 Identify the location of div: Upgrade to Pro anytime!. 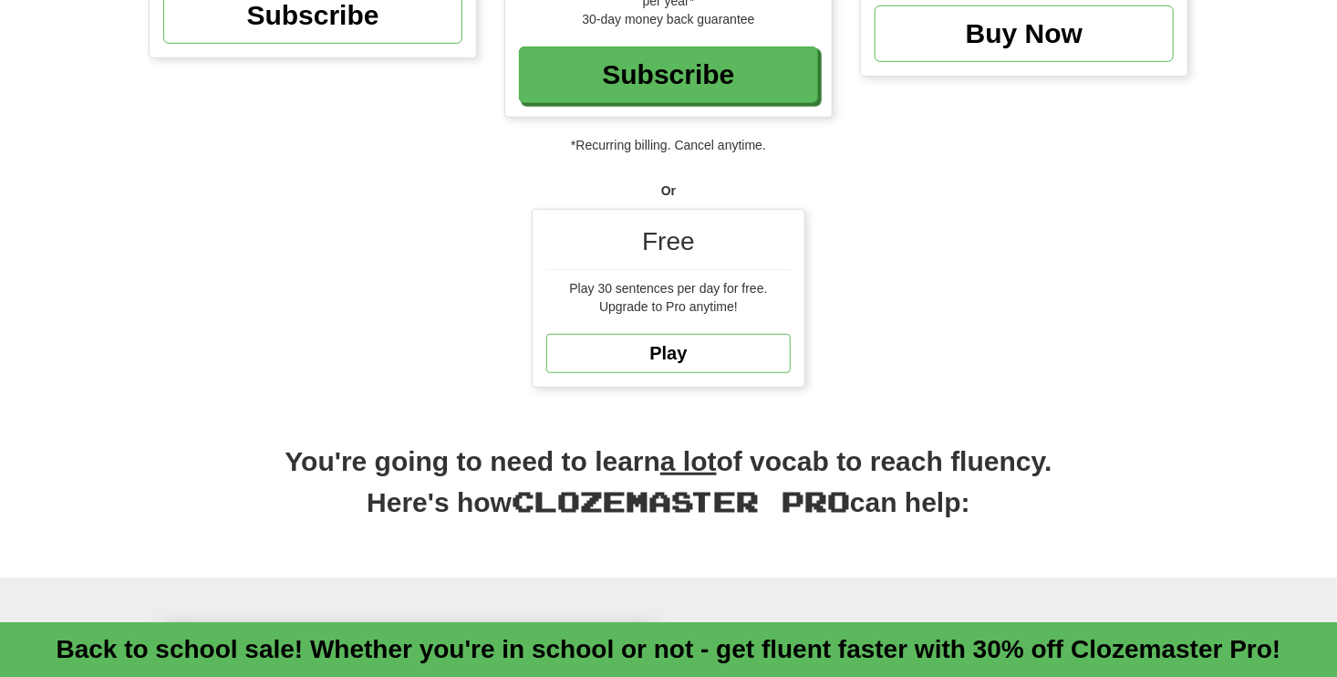
(669, 307).